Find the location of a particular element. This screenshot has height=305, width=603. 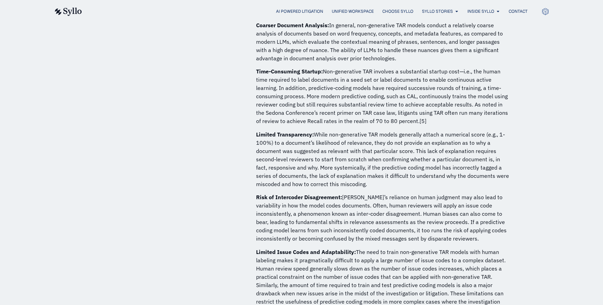

strong: Limited Transparency: is located at coordinates (285, 134).